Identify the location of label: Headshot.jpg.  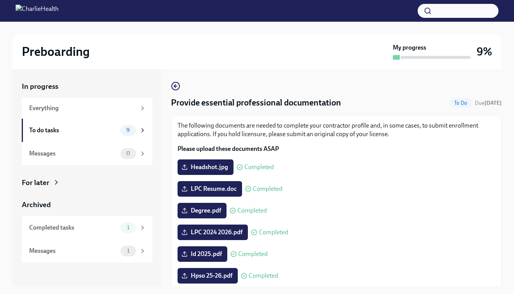
(205, 167).